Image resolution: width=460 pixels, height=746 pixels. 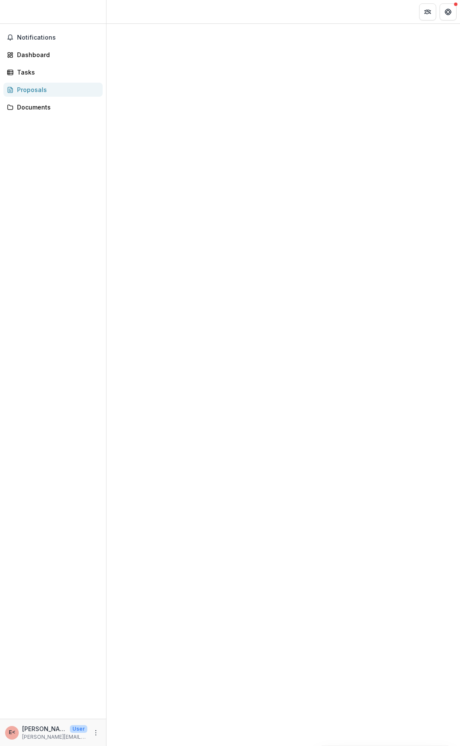 I want to click on a: Tasks, so click(x=53, y=72).